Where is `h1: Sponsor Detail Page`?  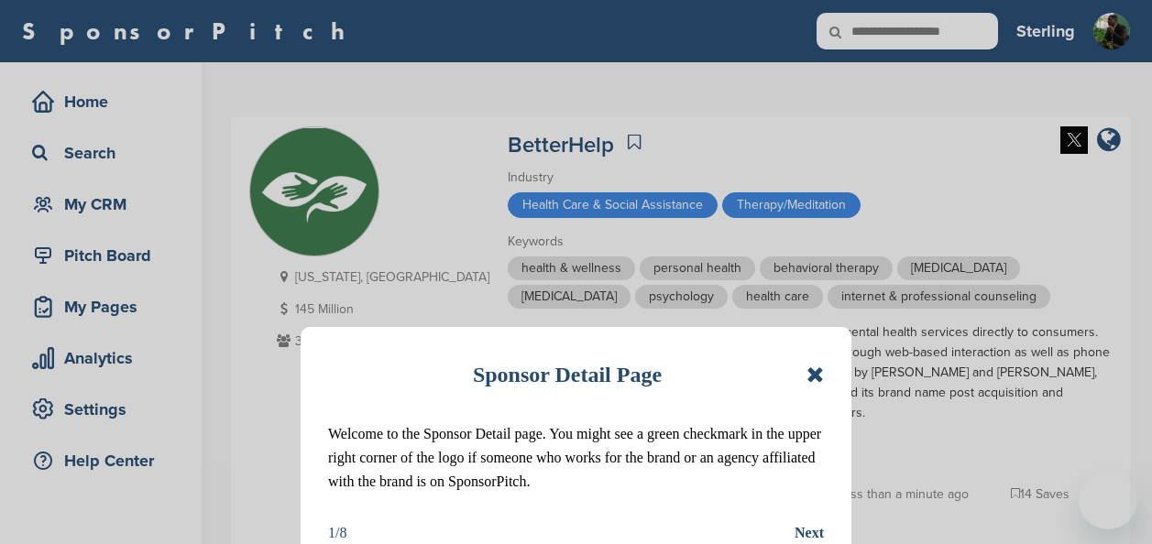
h1: Sponsor Detail Page is located at coordinates (567, 375).